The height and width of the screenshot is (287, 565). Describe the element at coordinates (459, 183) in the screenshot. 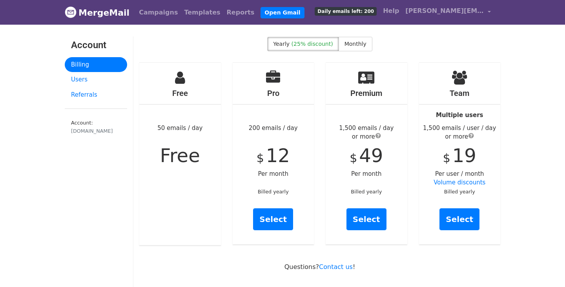

I see `a: Volume discounts` at that location.